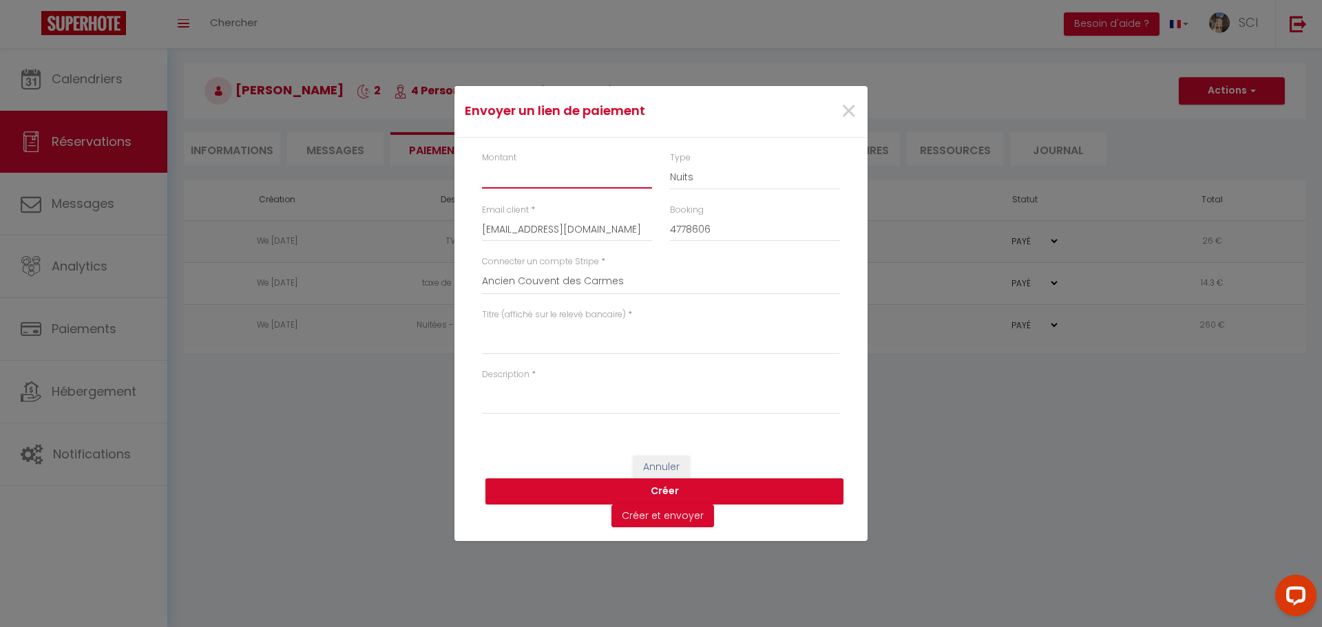 The width and height of the screenshot is (1322, 627). I want to click on button: Open LiveChat chat widget, so click(32, 26).